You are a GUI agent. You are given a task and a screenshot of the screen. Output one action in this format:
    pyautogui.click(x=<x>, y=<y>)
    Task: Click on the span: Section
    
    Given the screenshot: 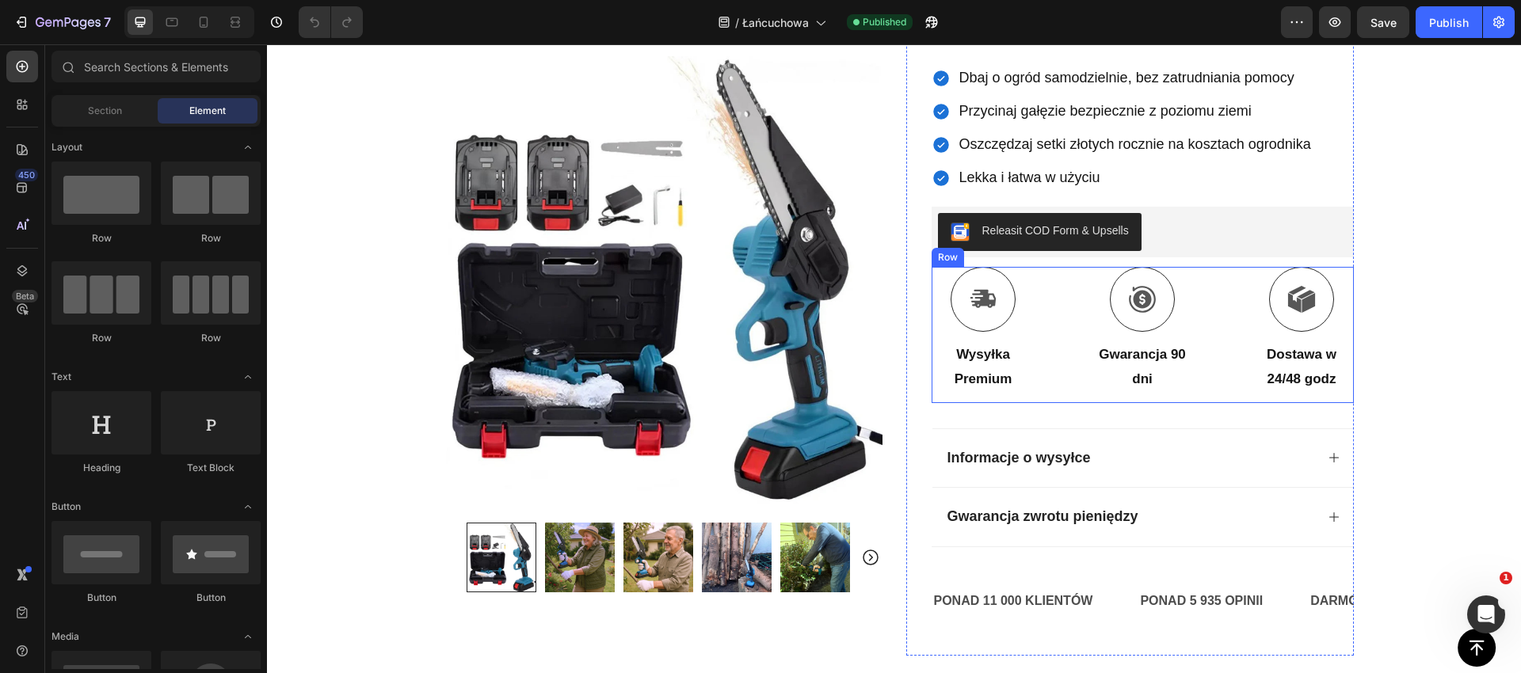 What is the action you would take?
    pyautogui.click(x=105, y=111)
    